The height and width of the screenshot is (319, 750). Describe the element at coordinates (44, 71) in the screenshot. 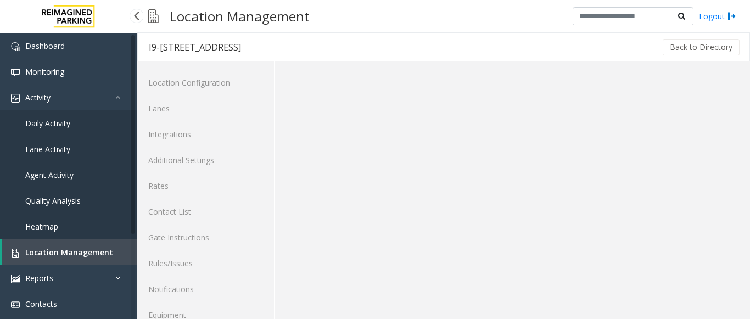

I see `span: Monitoring` at that location.